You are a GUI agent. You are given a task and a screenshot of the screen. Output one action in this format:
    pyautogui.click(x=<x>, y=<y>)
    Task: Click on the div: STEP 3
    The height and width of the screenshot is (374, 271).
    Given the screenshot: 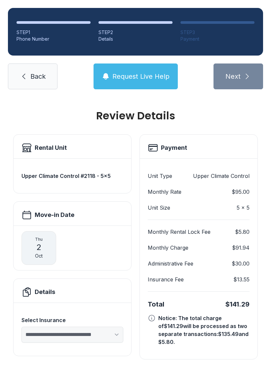 What is the action you would take?
    pyautogui.click(x=217, y=32)
    